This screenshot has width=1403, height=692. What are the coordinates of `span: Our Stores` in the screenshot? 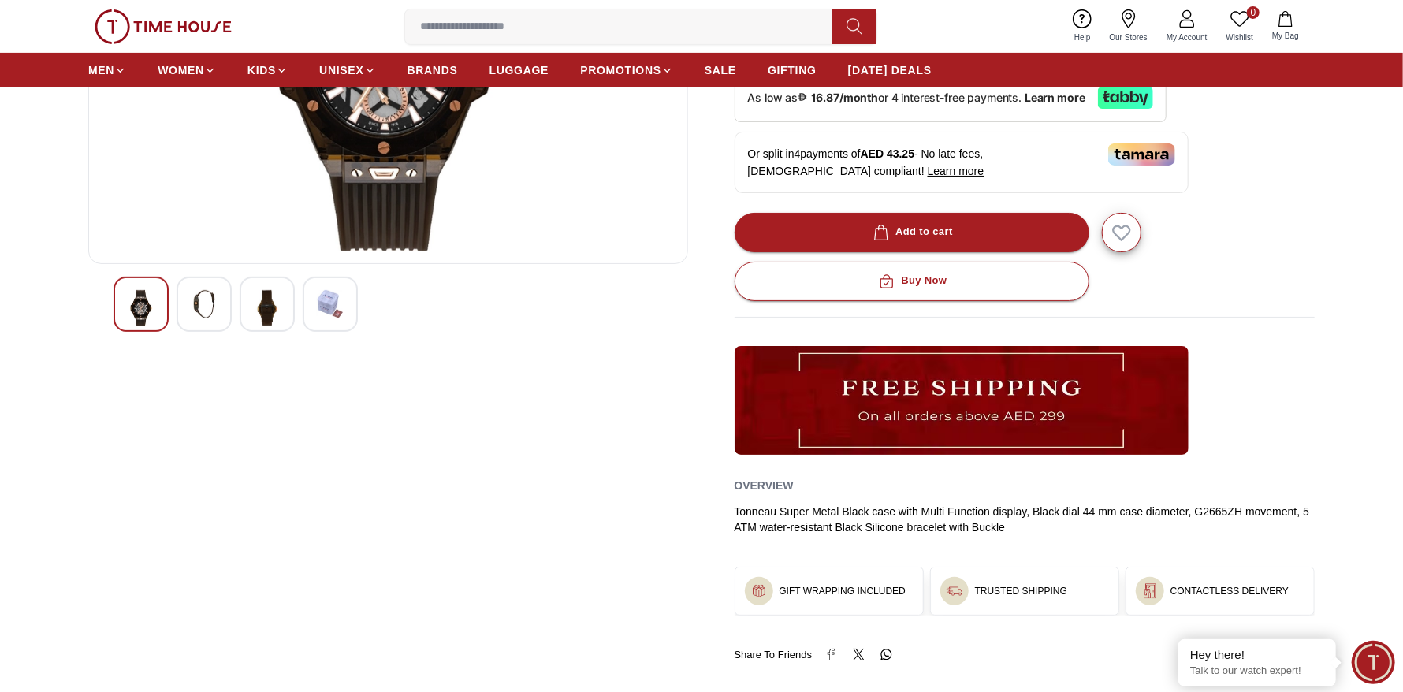 It's located at (1129, 37).